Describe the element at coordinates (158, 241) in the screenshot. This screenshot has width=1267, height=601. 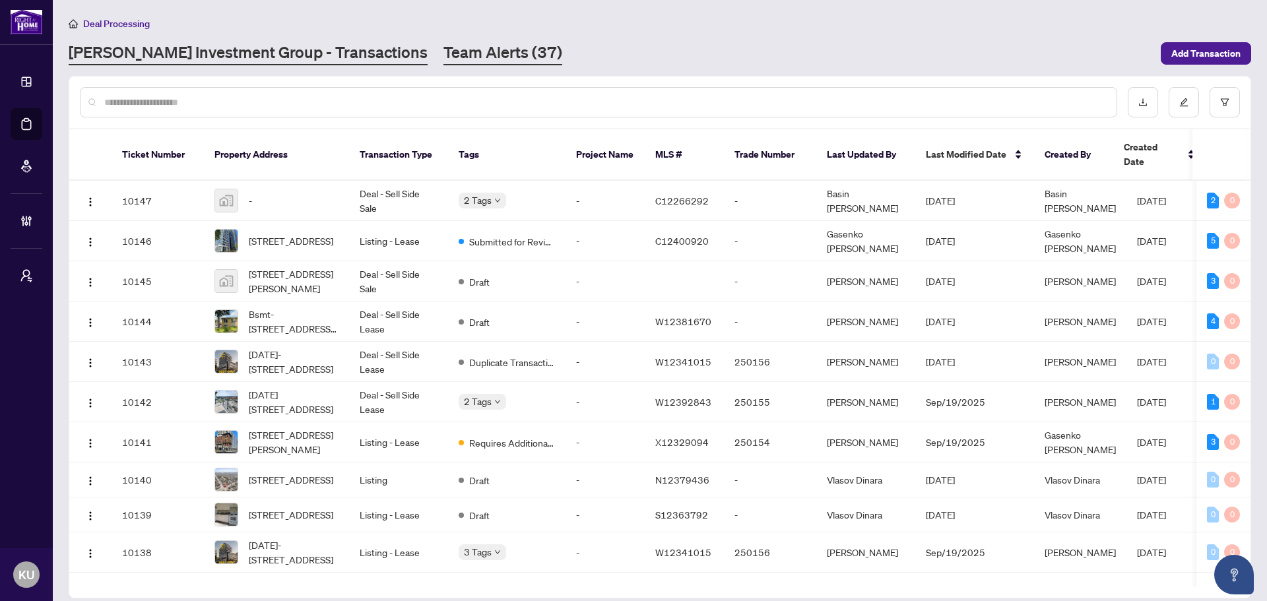
I see `td: 10146` at that location.